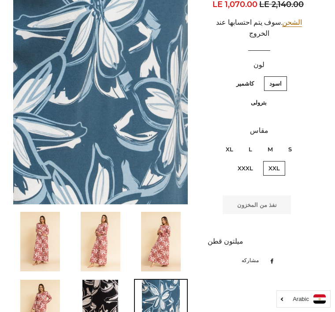 The width and height of the screenshot is (335, 312). I want to click on label: L, so click(250, 149).